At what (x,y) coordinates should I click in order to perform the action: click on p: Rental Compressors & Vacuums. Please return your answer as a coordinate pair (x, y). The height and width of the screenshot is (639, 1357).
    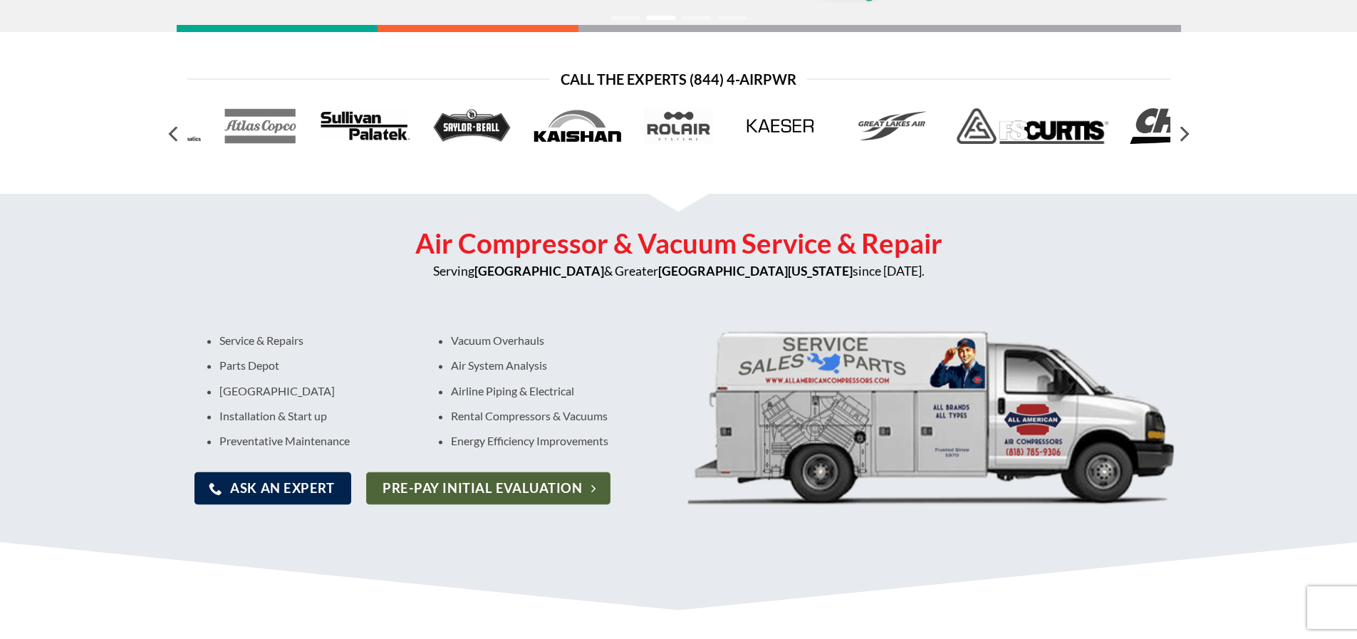
    Looking at the image, I should click on (590, 415).